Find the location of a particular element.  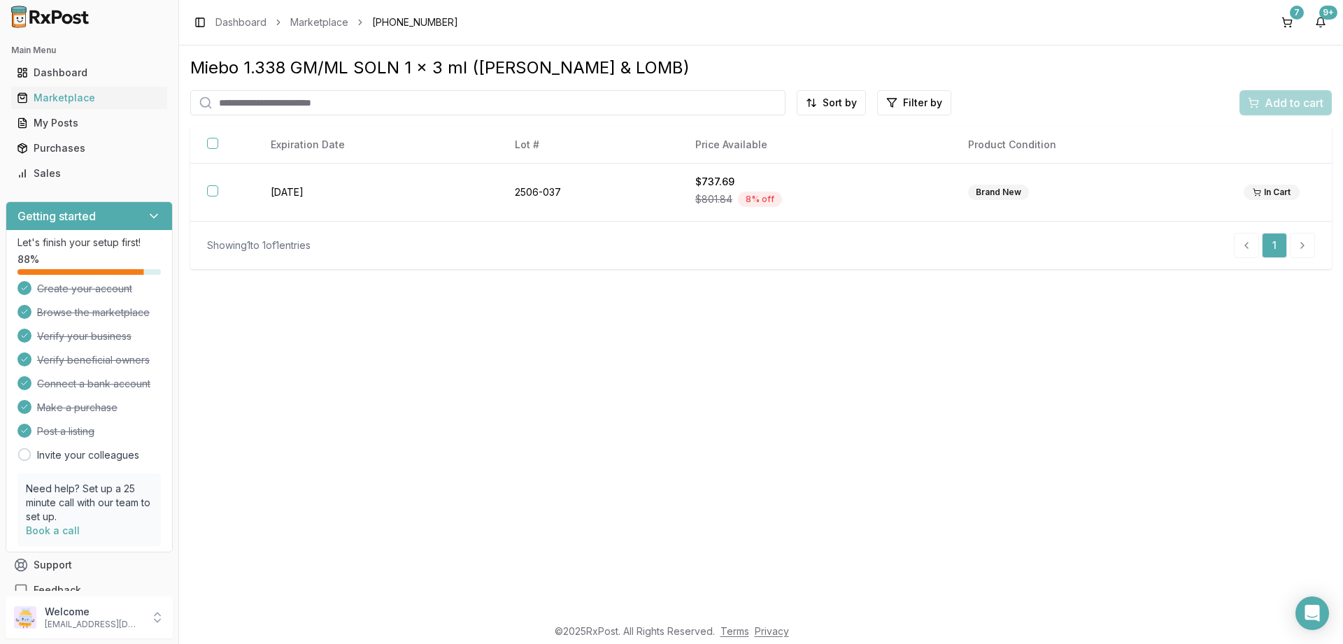

a: Book a call is located at coordinates (52, 530).